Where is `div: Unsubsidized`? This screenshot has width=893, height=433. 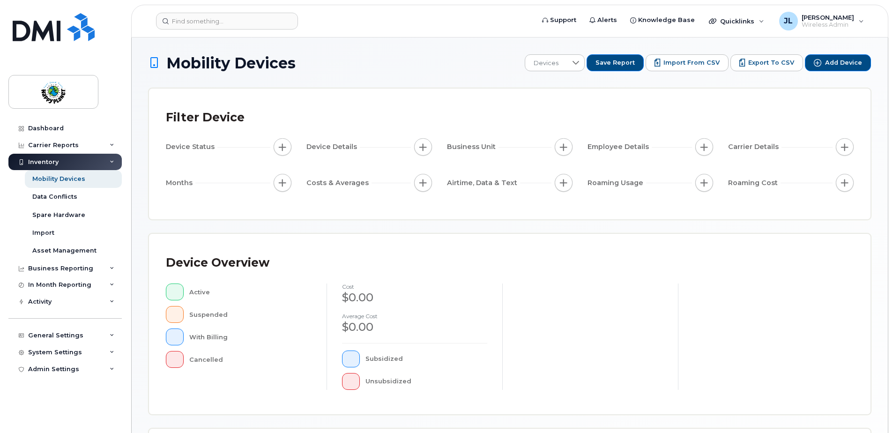 div: Unsubsidized is located at coordinates (426, 381).